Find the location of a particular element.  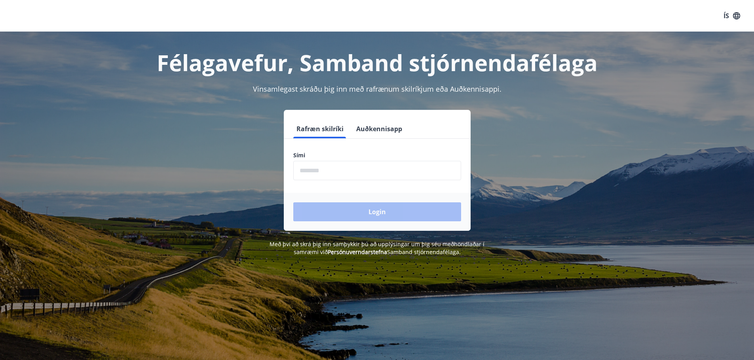

button: ÍS is located at coordinates (731, 16).